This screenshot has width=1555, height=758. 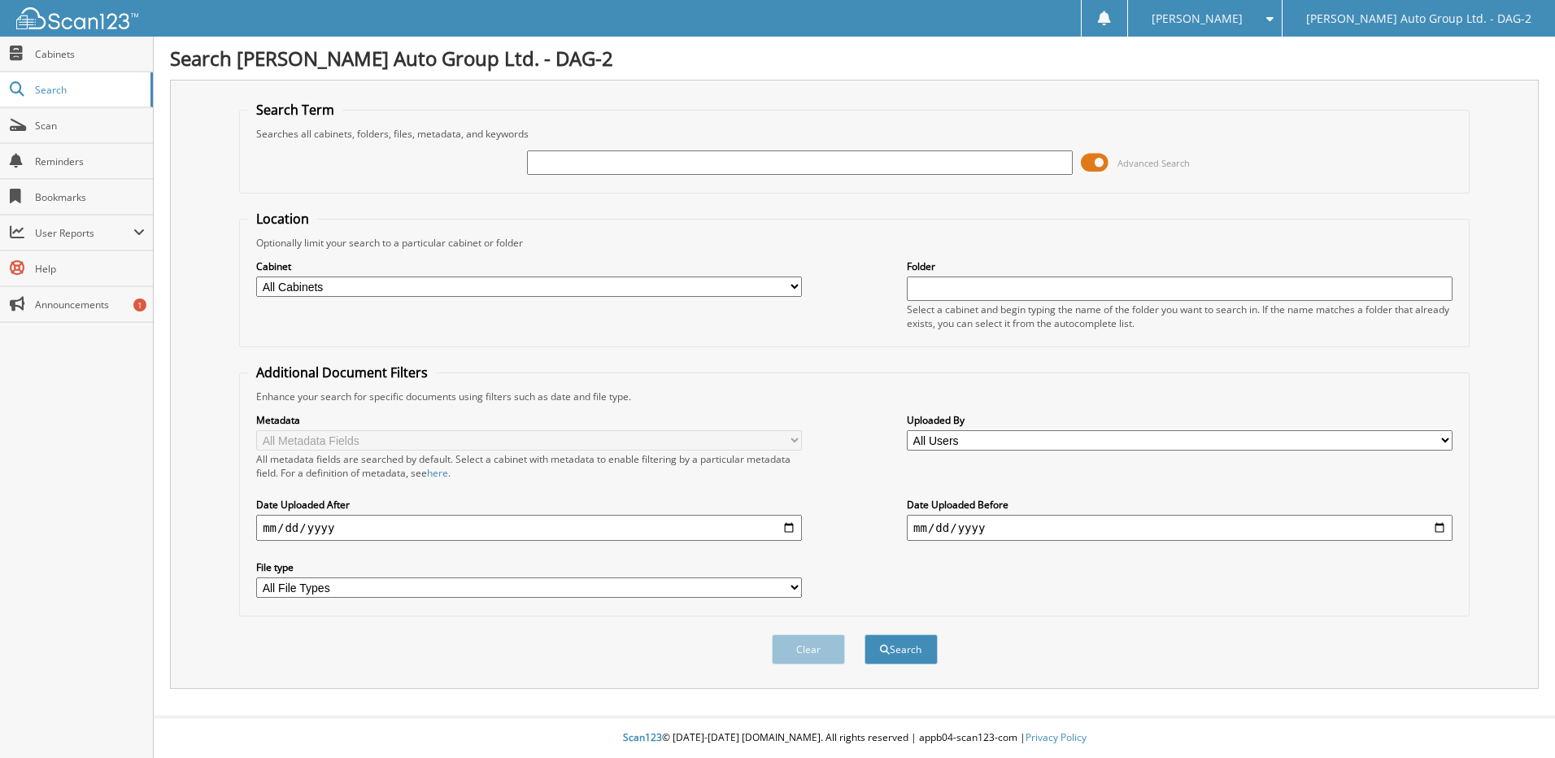 What do you see at coordinates (342, 373) in the screenshot?
I see `legend: Additional Document Filters` at bounding box center [342, 373].